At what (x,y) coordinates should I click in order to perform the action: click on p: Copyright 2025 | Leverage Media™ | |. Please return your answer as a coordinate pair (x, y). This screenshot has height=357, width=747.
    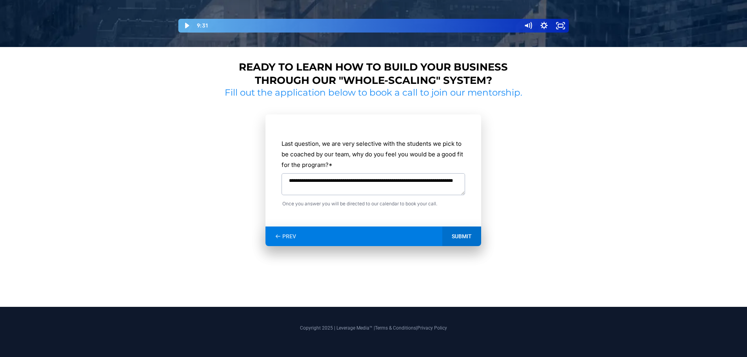
    Looking at the image, I should click on (374, 328).